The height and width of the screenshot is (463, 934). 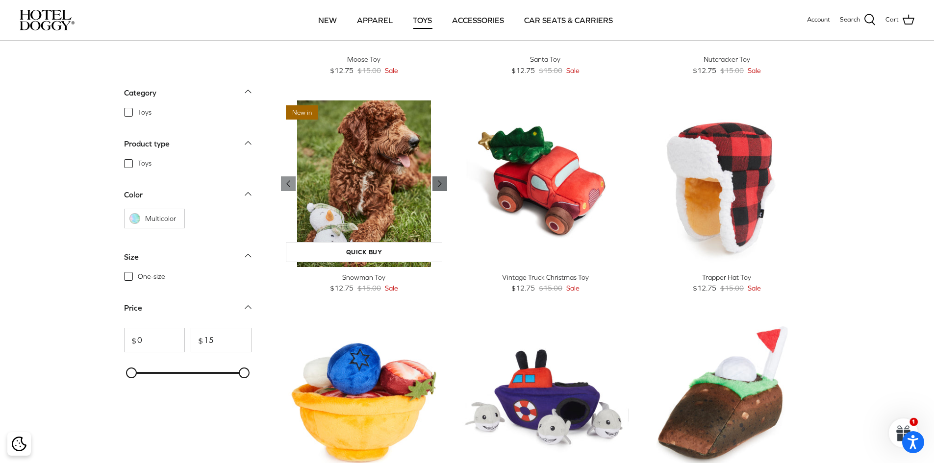 I want to click on a: Trapper Hat Toy, so click(x=726, y=184).